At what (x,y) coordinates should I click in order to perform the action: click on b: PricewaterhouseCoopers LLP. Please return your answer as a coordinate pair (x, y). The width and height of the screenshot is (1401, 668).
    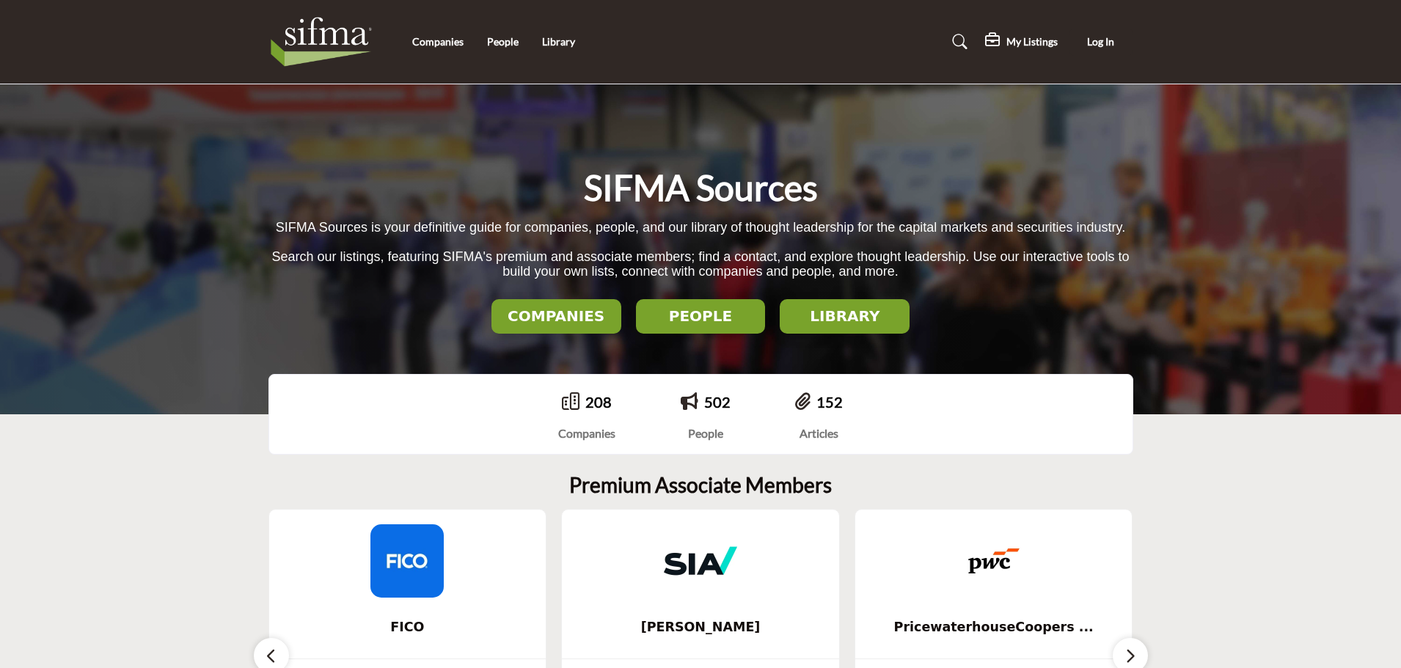
    Looking at the image, I should click on (994, 627).